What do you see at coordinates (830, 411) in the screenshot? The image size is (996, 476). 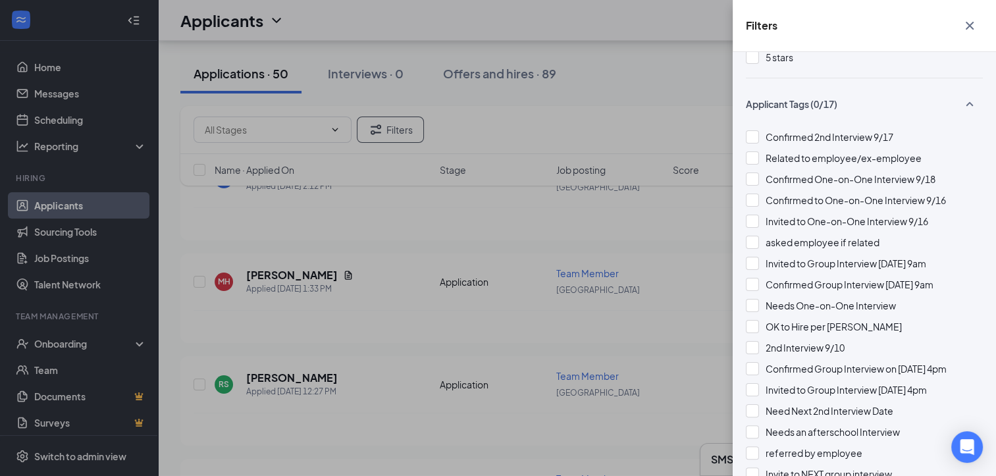 I see `span: Need Next 2nd Interview Date` at bounding box center [830, 411].